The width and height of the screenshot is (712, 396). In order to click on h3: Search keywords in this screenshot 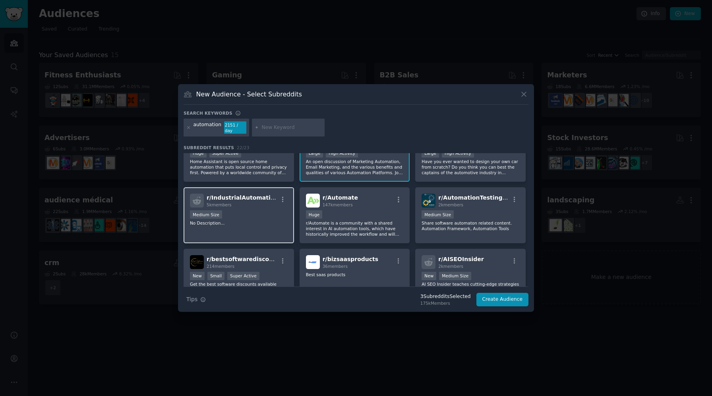, I will do `click(208, 113)`.